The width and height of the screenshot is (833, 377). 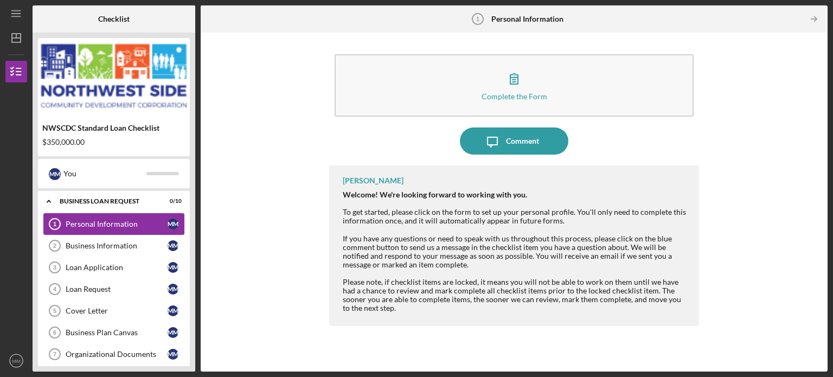 I want to click on div: Business Loan Request, so click(x=107, y=201).